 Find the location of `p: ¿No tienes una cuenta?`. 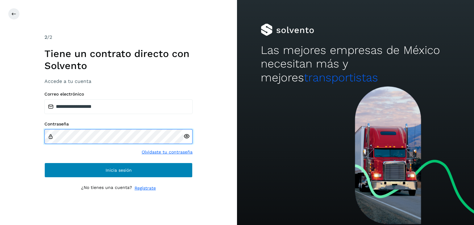

p: ¿No tienes una cuenta? is located at coordinates (107, 188).